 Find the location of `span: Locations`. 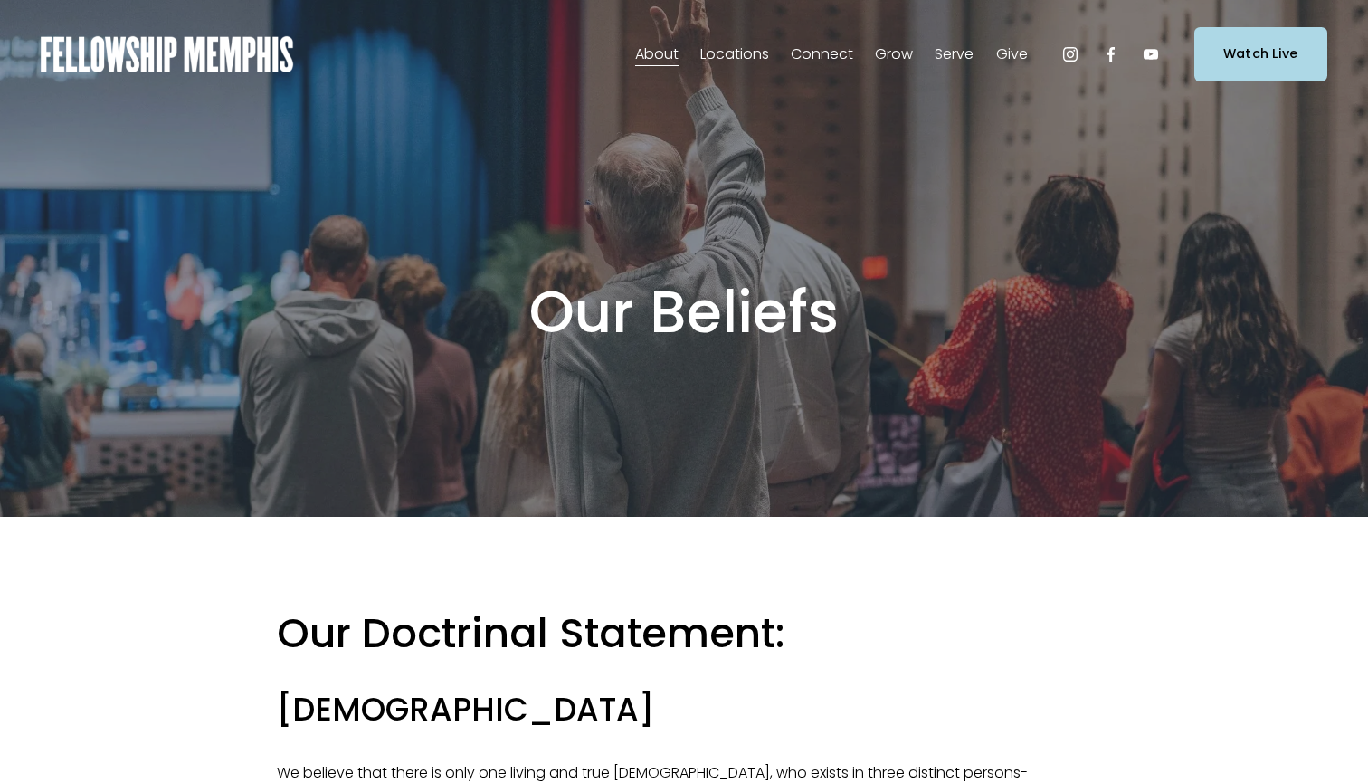

span: Locations is located at coordinates (735, 54).